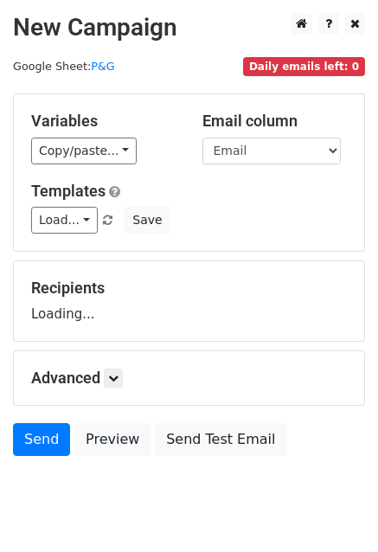  I want to click on span: Daily emails left: 0, so click(304, 67).